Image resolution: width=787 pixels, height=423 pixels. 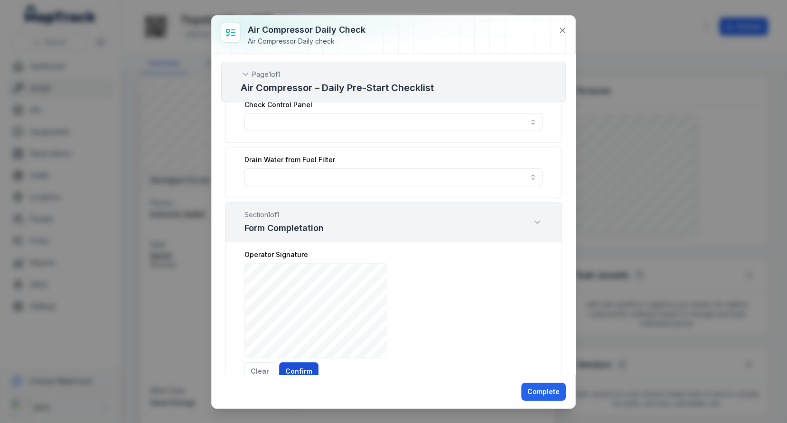 What do you see at coordinates (307, 30) in the screenshot?
I see `h3: Air Compressor Daily check` at bounding box center [307, 30].